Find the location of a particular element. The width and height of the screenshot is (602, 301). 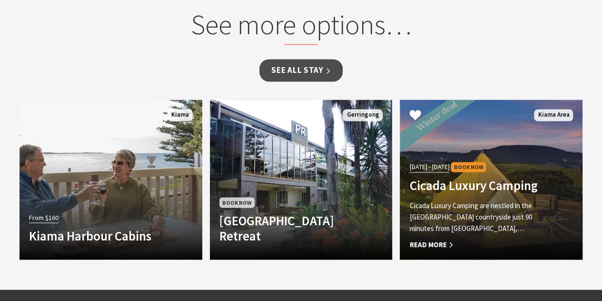

h4: Cicada Luxury Camping is located at coordinates (477, 185).